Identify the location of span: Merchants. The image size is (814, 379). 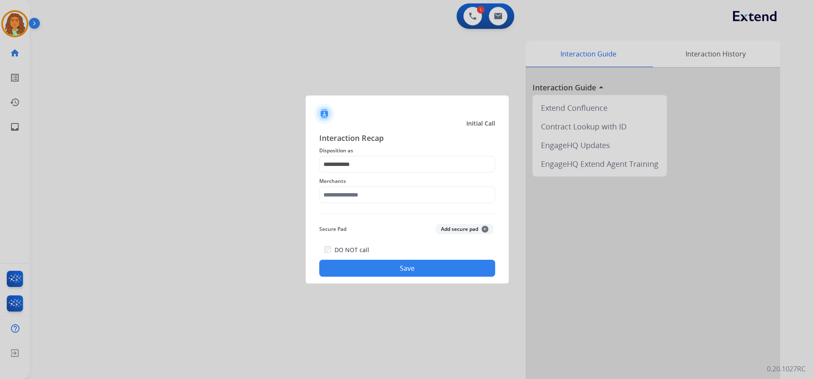
(407, 181).